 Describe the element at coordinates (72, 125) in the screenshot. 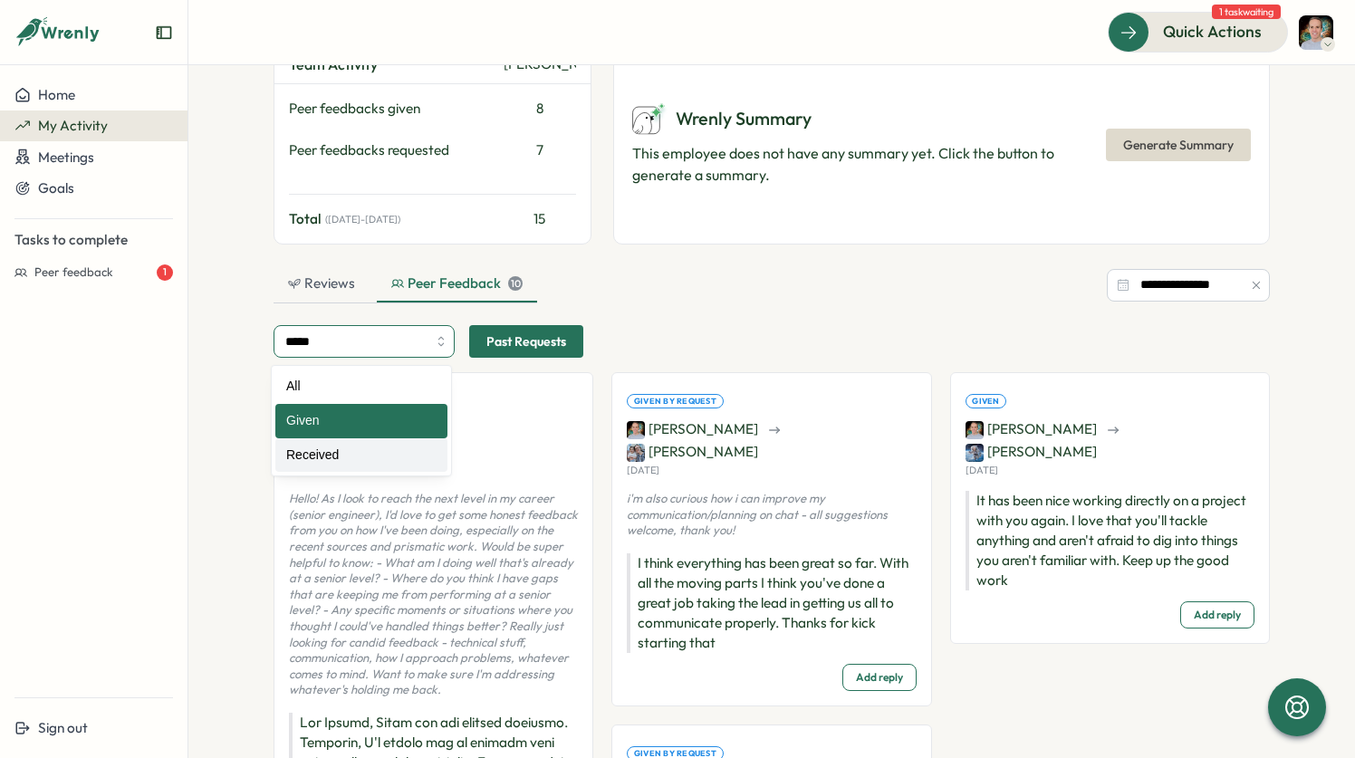

I see `span: My Activity` at that location.